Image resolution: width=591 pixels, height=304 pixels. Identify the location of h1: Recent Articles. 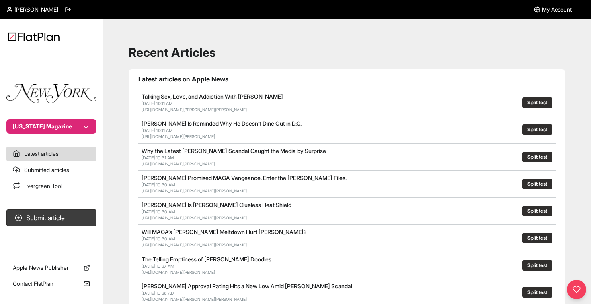
(347, 52).